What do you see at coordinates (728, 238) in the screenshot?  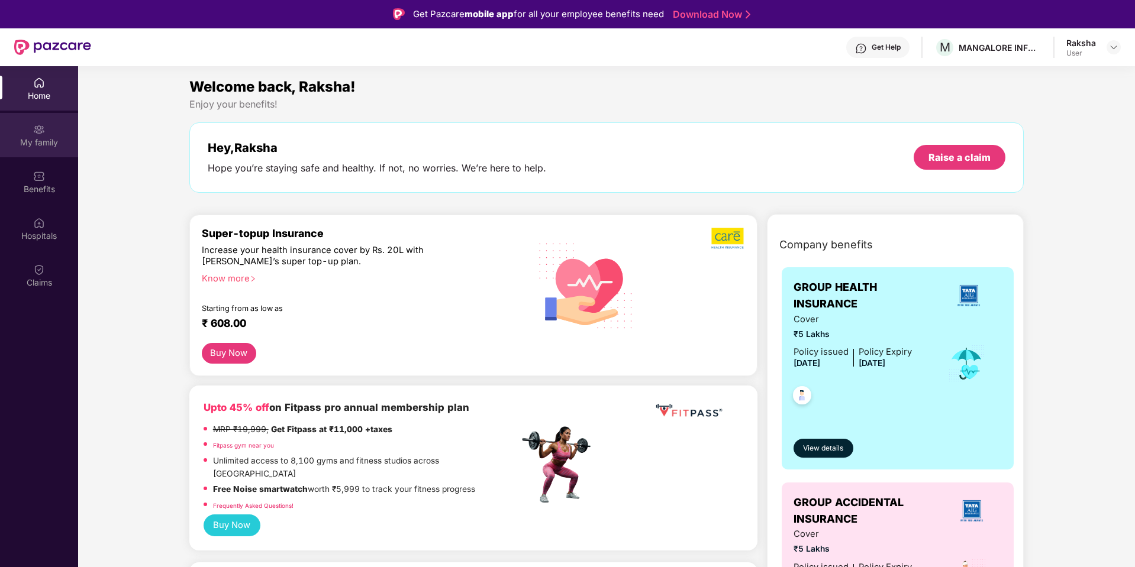 I see `img: b5dec4f62d2307b9de63beb79f102df3.png` at bounding box center [728, 238].